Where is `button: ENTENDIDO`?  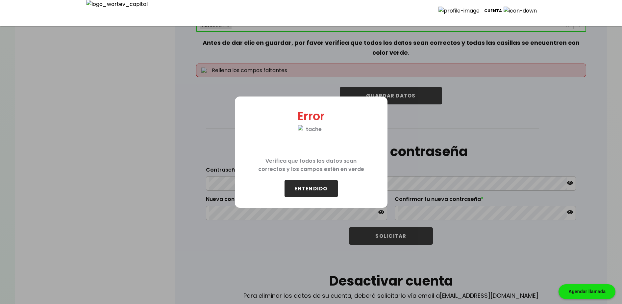
button: ENTENDIDO is located at coordinates (311, 188).